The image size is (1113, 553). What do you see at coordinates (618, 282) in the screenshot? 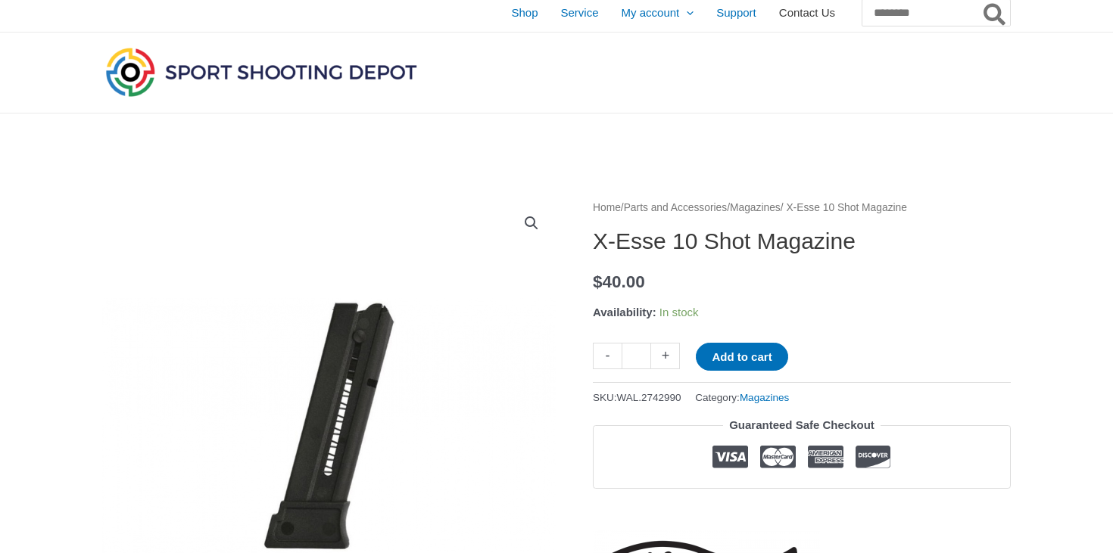
I see `bdi: 40.00` at bounding box center [618, 282].